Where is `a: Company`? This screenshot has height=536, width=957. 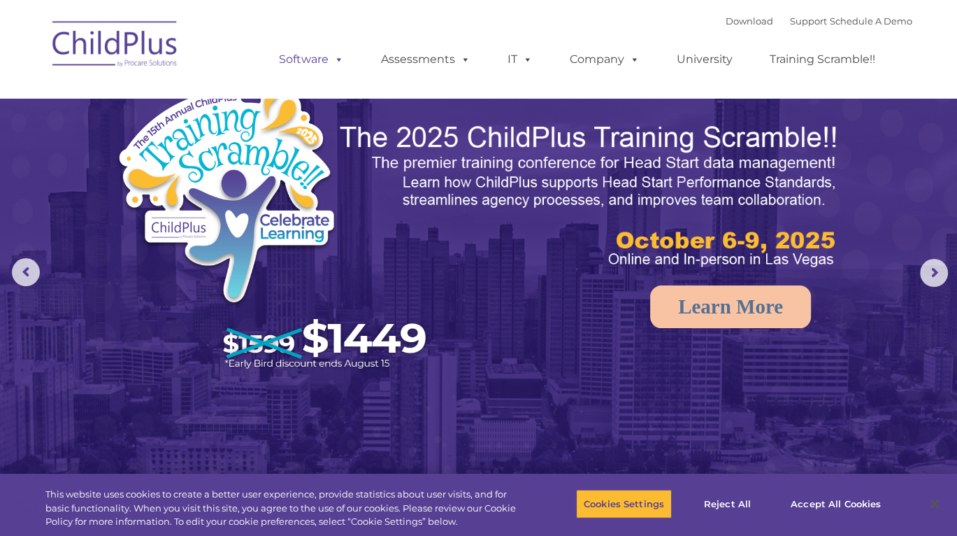 a: Company is located at coordinates (605, 59).